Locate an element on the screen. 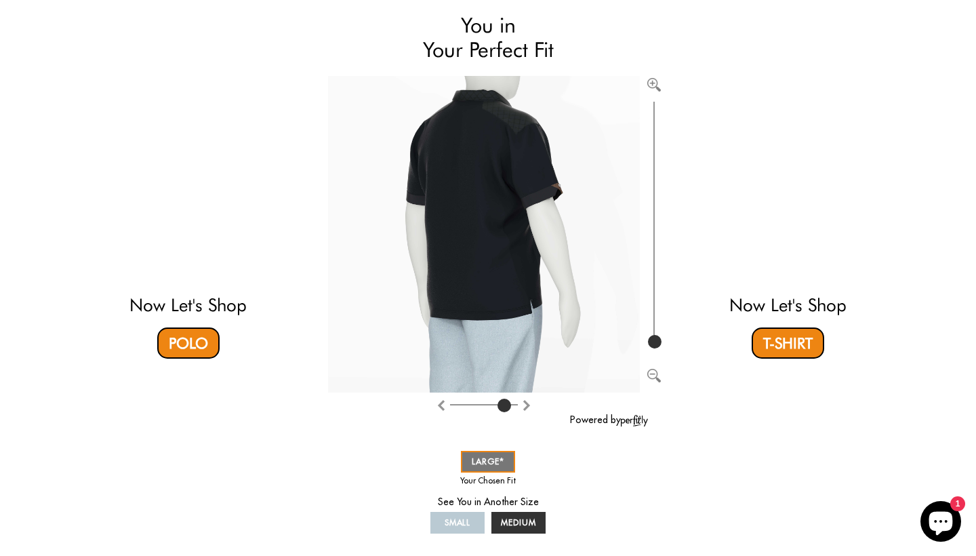 The width and height of the screenshot is (976, 556). span: LARGE is located at coordinates (488, 461).